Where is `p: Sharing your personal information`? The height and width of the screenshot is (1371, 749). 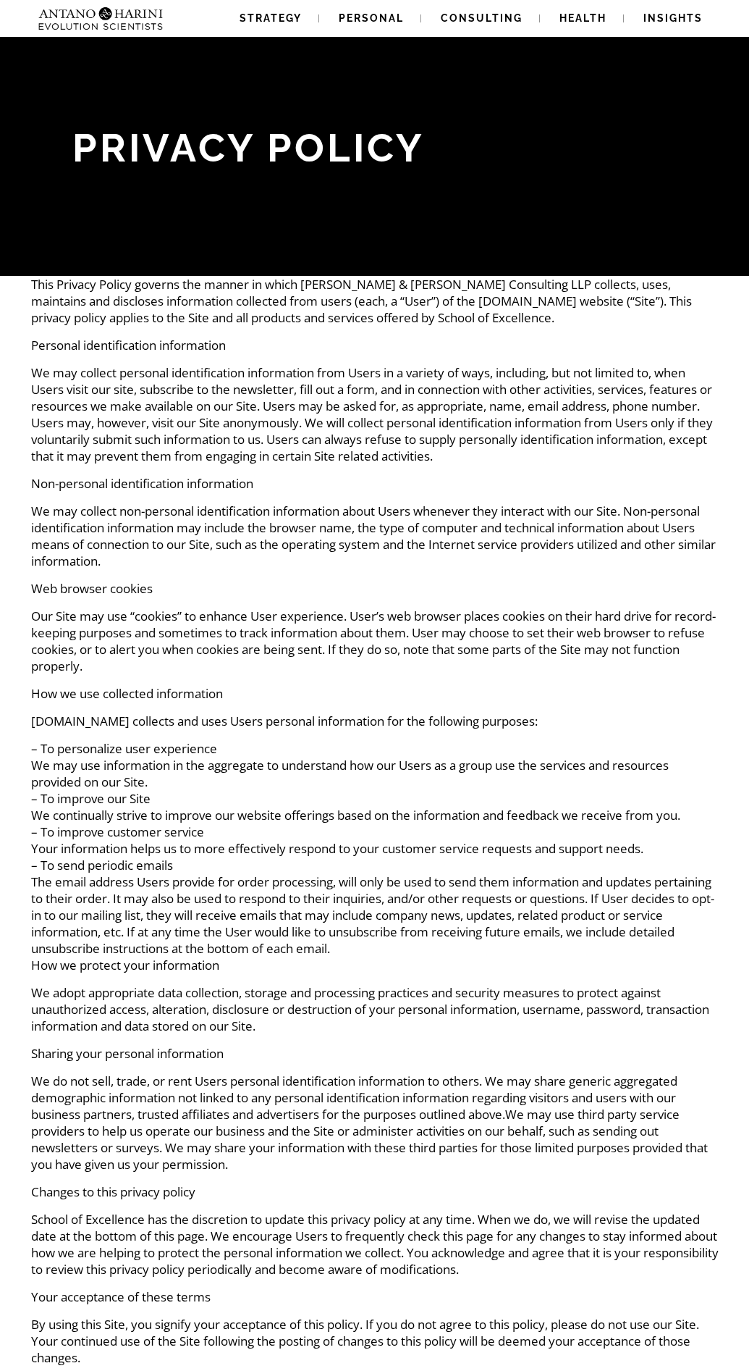
p: Sharing your personal information is located at coordinates (375, 1053).